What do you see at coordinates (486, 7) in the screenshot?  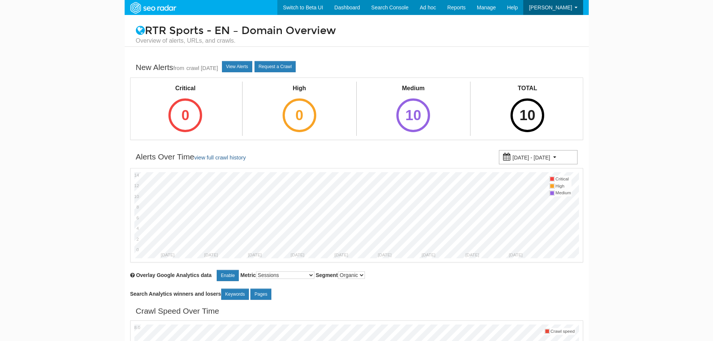 I see `span: Manage` at bounding box center [486, 7].